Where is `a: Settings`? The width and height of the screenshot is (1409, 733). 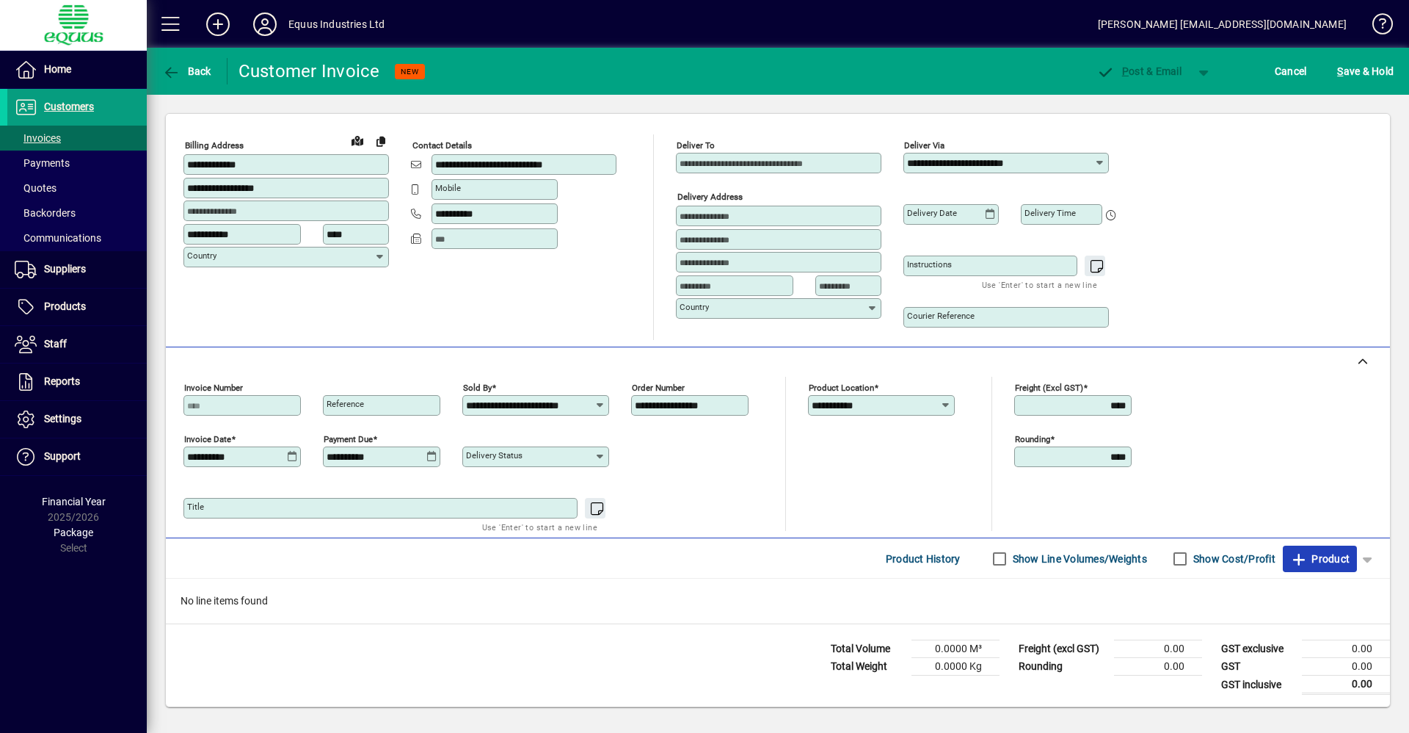
a: Settings is located at coordinates (77, 419).